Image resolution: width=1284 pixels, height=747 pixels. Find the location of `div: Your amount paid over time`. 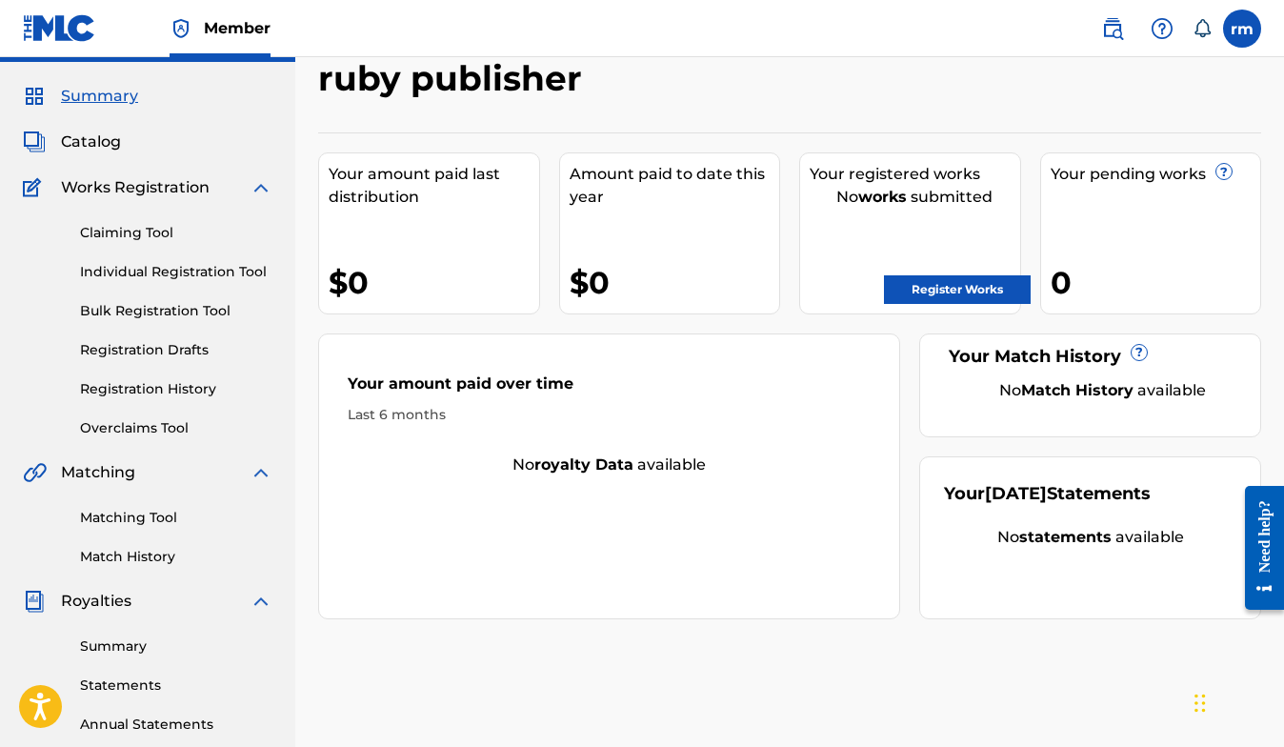

div: Your amount paid over time is located at coordinates (609, 389).